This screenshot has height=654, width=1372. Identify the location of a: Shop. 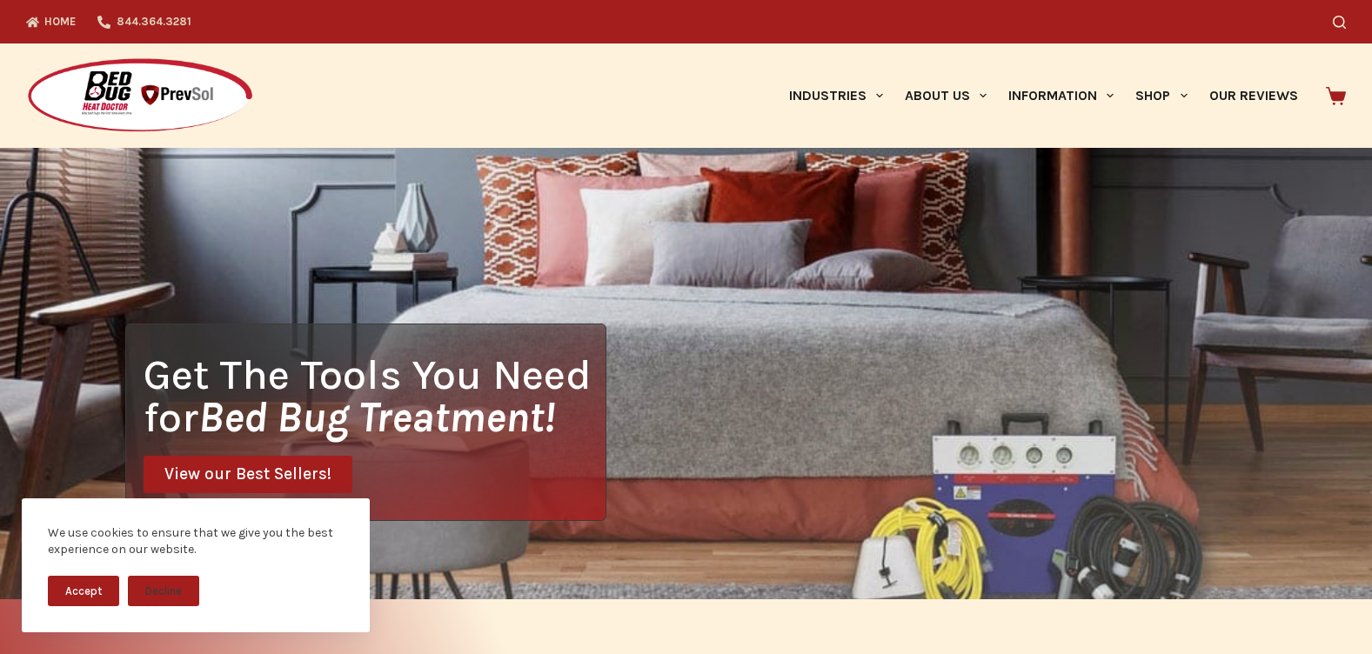
(1161, 96).